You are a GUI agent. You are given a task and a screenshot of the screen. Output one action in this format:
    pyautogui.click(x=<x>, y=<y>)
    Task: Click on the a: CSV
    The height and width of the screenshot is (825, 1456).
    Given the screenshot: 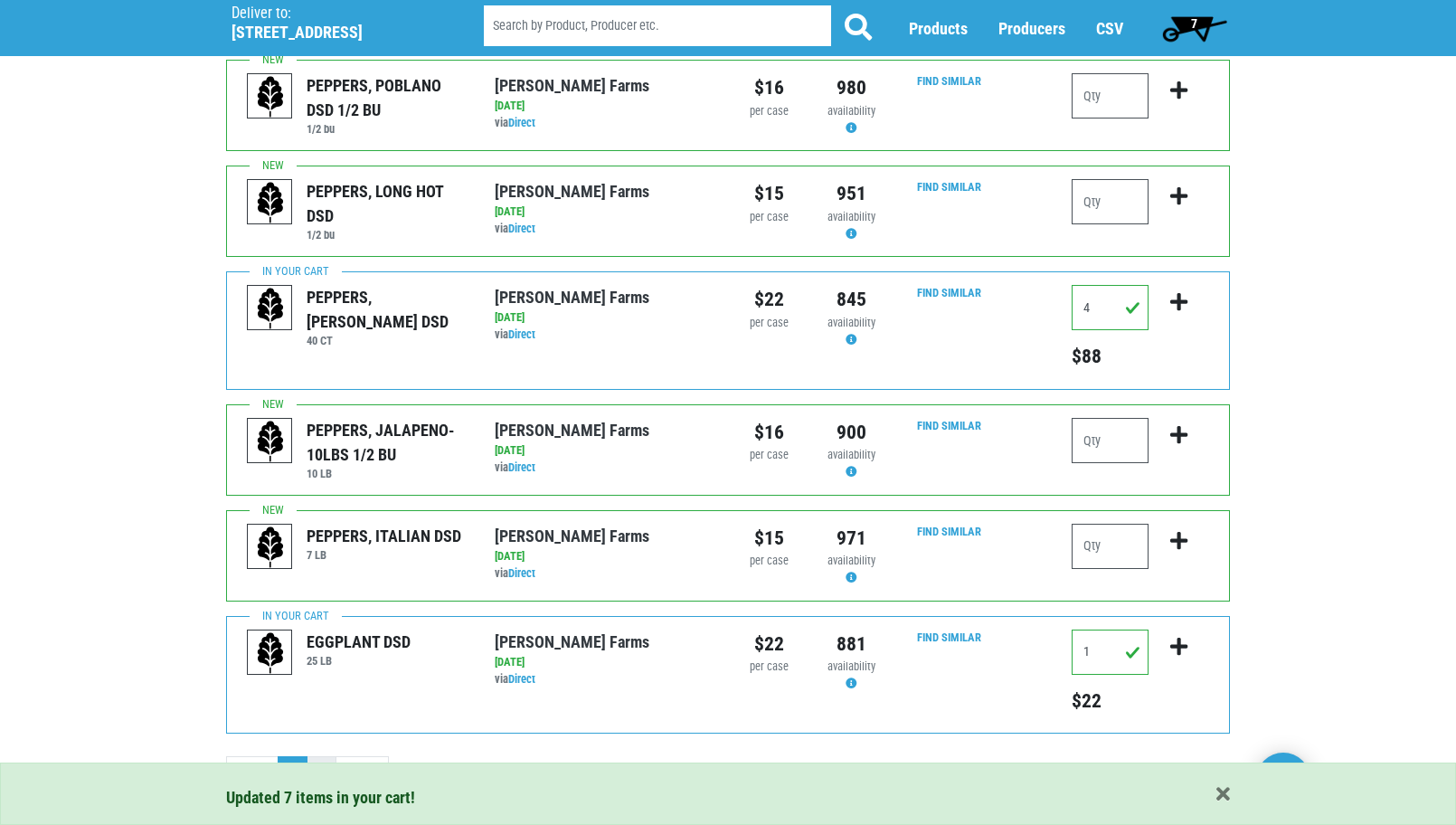 What is the action you would take?
    pyautogui.click(x=1110, y=28)
    